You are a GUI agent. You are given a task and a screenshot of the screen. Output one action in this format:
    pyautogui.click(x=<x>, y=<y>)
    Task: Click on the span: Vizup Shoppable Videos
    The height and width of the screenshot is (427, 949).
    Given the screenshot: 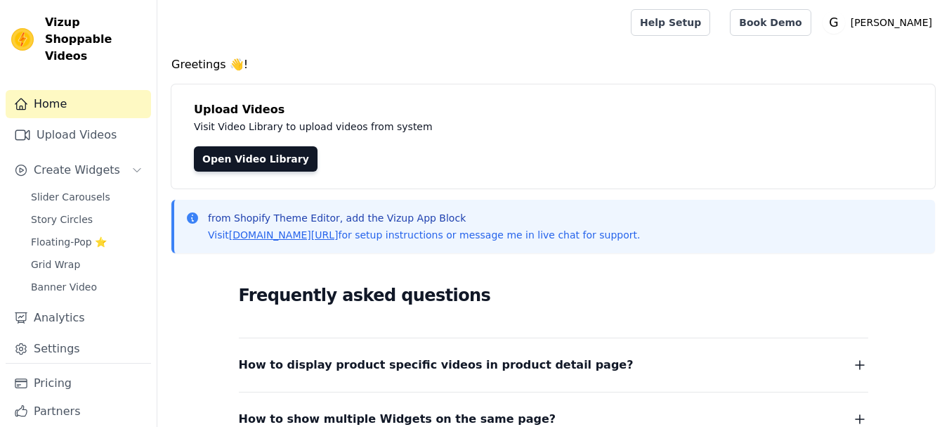 What is the action you would take?
    pyautogui.click(x=95, y=39)
    